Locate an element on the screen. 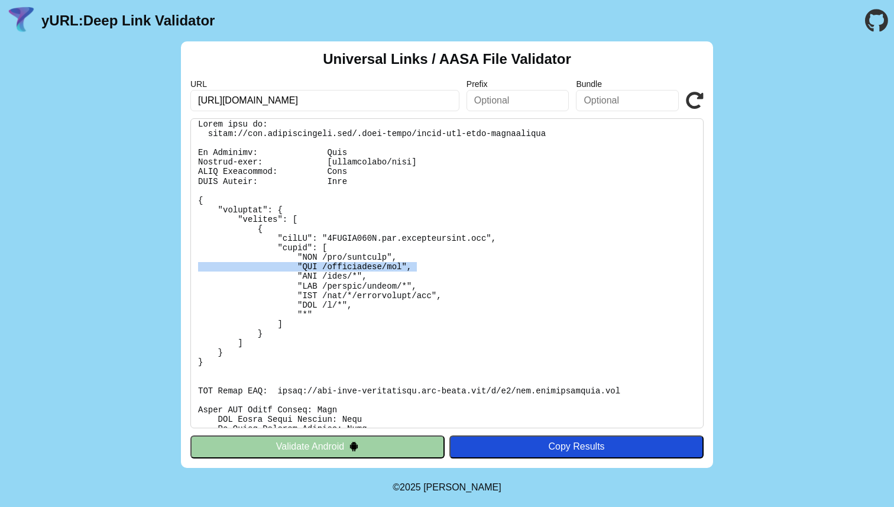 The image size is (894, 507). pre: Lorem ipsu do: sitam://con.adipiscingeli.sed/.doei-tempo/incid-utl-etdo-magnaaliqua En Adminimv: ... is located at coordinates (447, 273).